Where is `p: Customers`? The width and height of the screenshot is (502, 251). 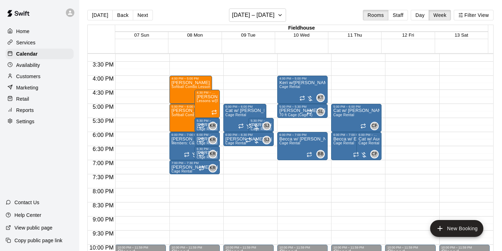
p: Customers is located at coordinates (28, 76).